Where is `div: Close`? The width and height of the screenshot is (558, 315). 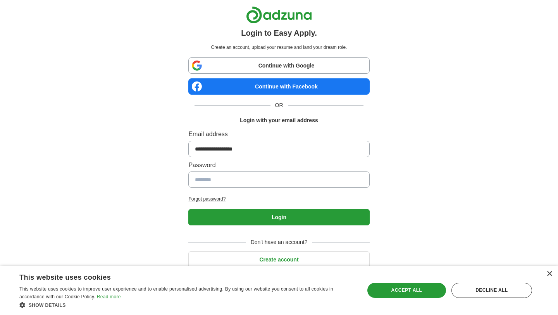 div: Close is located at coordinates (550, 274).